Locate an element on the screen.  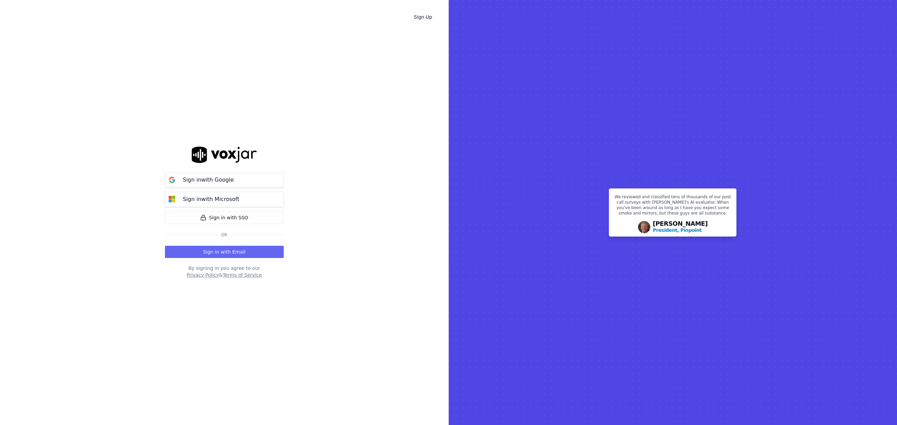
img: Avatar is located at coordinates (644, 227).